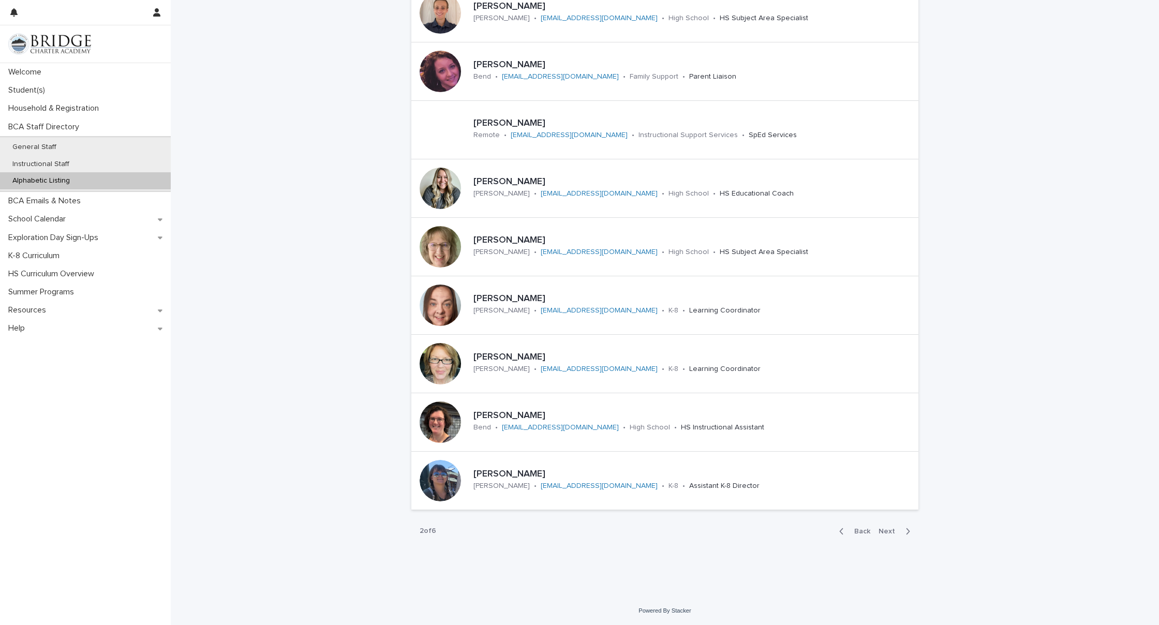 The width and height of the screenshot is (1159, 625). Describe the element at coordinates (773, 135) in the screenshot. I see `p: SpEd Services` at that location.